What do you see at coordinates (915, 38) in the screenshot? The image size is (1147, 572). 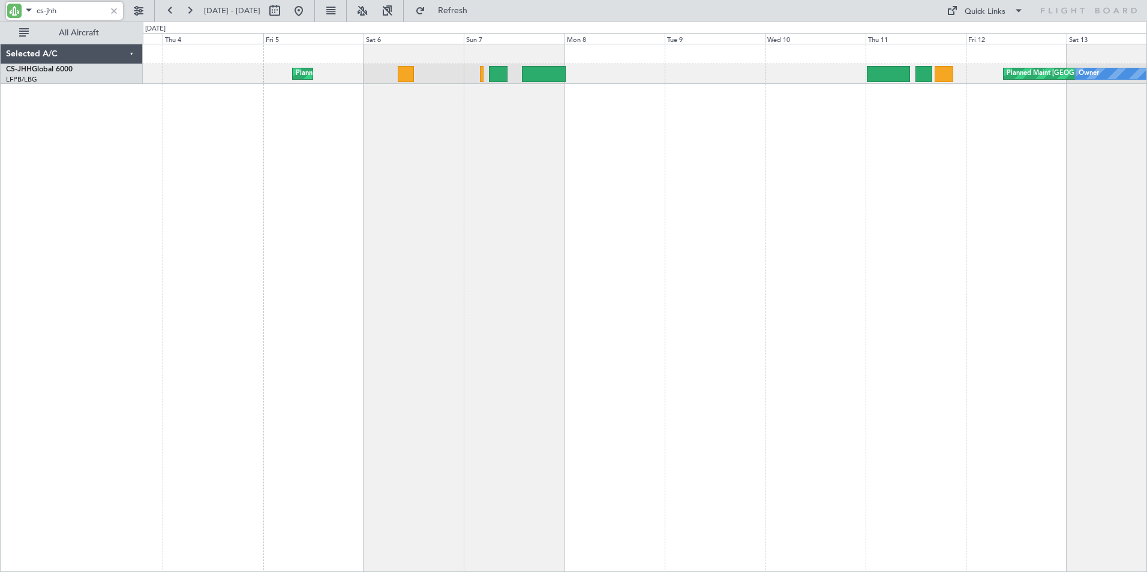 I see `div: Thu 11` at bounding box center [915, 38].